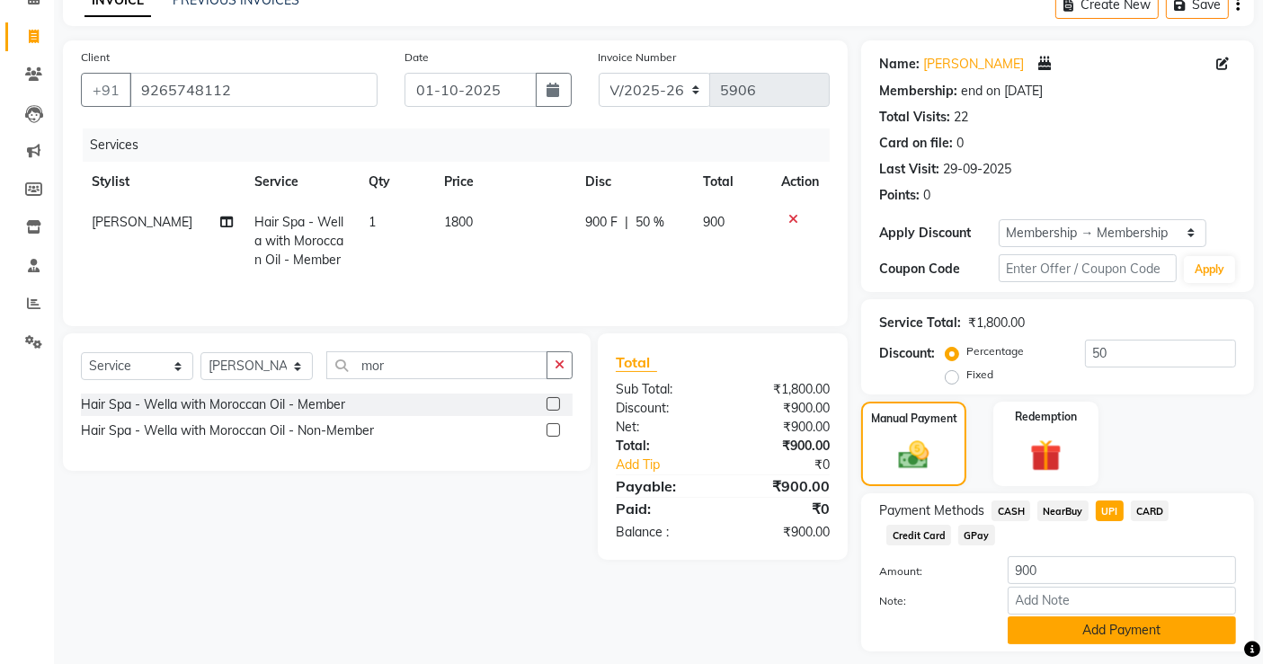 This screenshot has height=664, width=1263. Describe the element at coordinates (106, 90) in the screenshot. I see `button: +91` at that location.